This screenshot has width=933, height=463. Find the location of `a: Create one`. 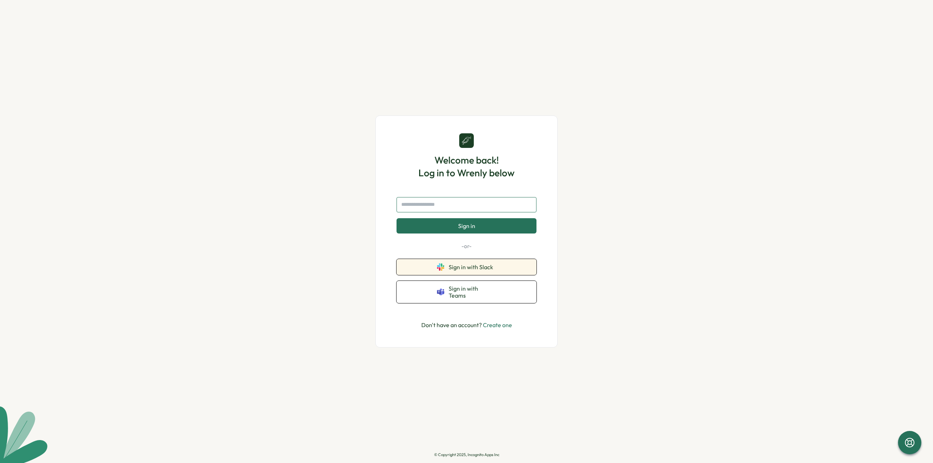

a: Create one is located at coordinates (497, 325).